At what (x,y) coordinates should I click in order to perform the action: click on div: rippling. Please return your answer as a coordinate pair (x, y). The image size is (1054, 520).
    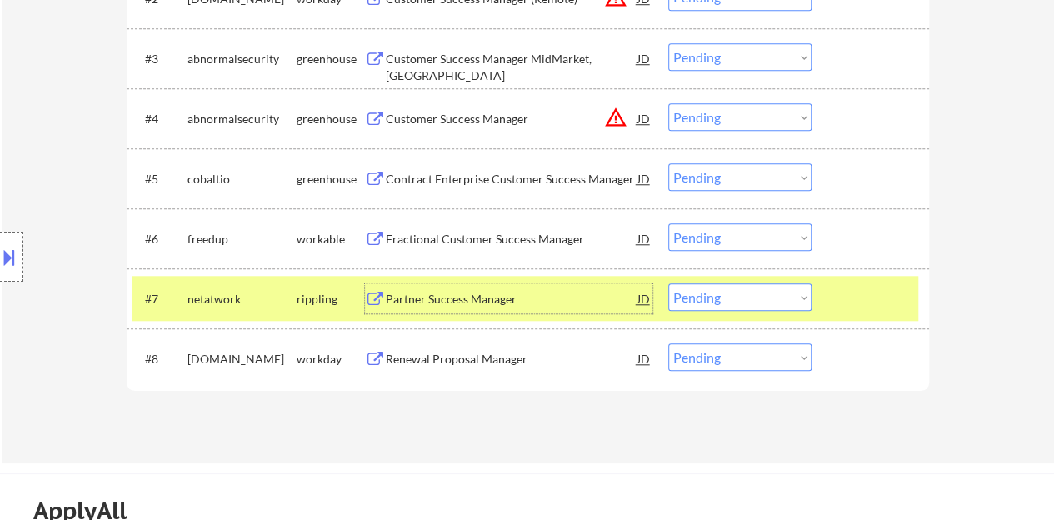
    Looking at the image, I should click on (331, 299).